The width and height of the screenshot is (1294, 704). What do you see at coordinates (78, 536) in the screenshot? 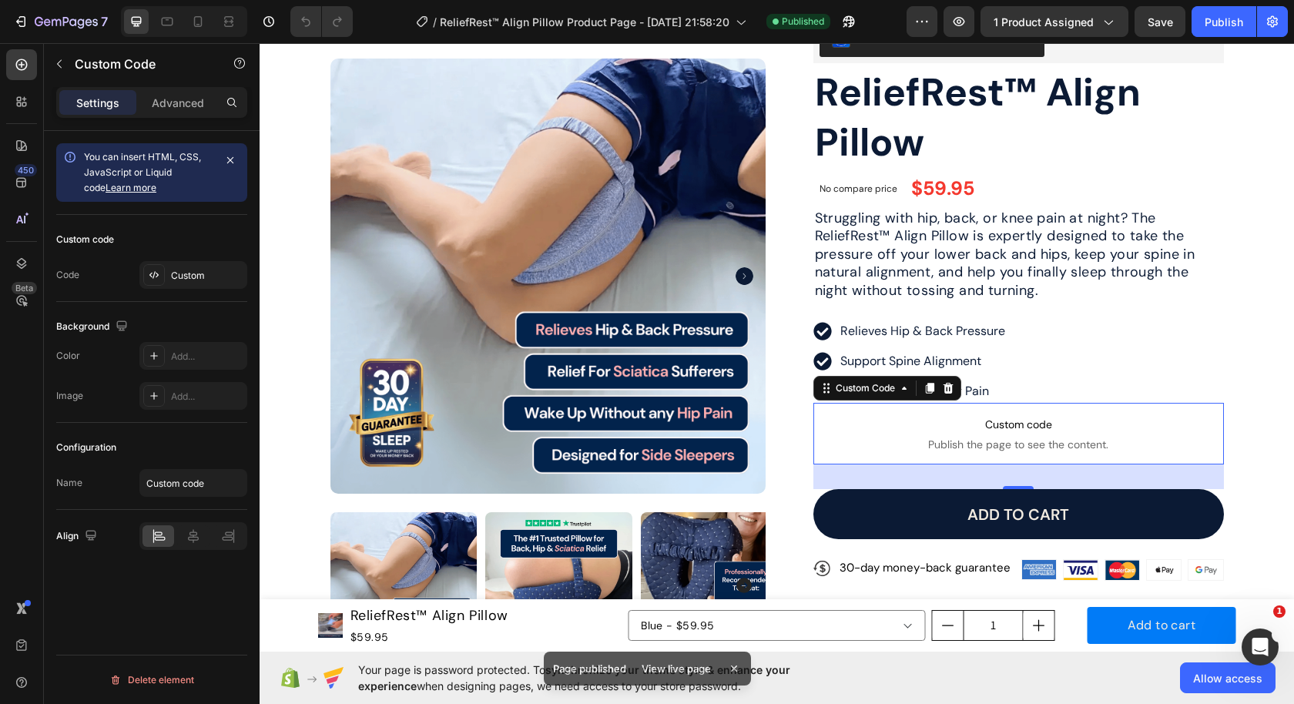
I see `div: Align` at bounding box center [78, 536].